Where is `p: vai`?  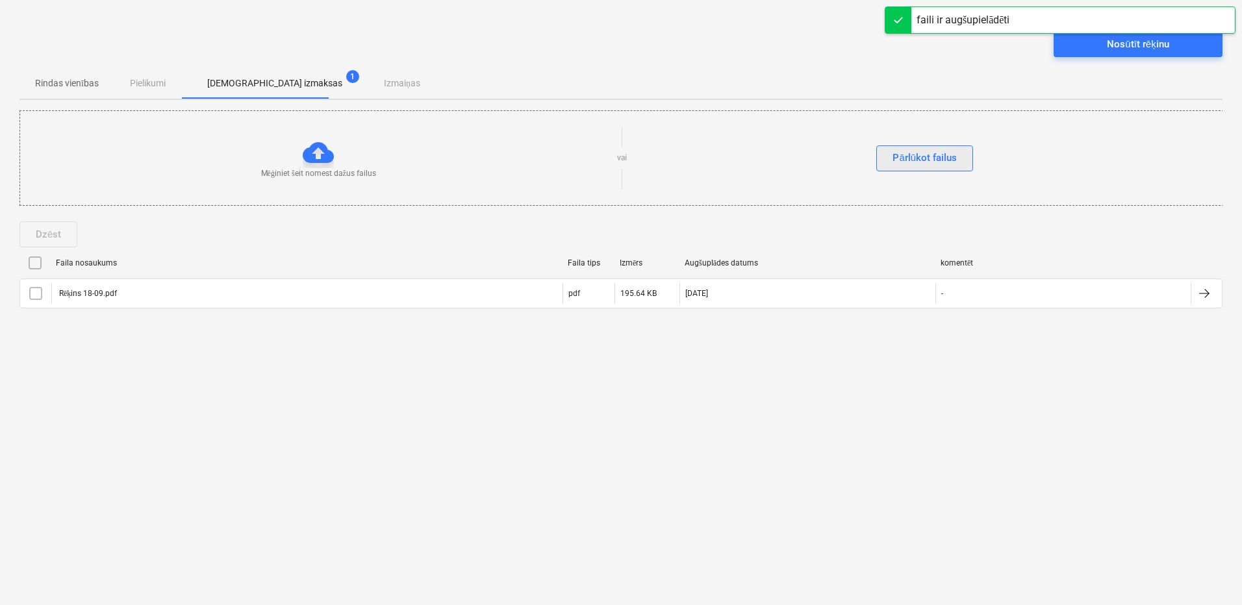
p: vai is located at coordinates (622, 158).